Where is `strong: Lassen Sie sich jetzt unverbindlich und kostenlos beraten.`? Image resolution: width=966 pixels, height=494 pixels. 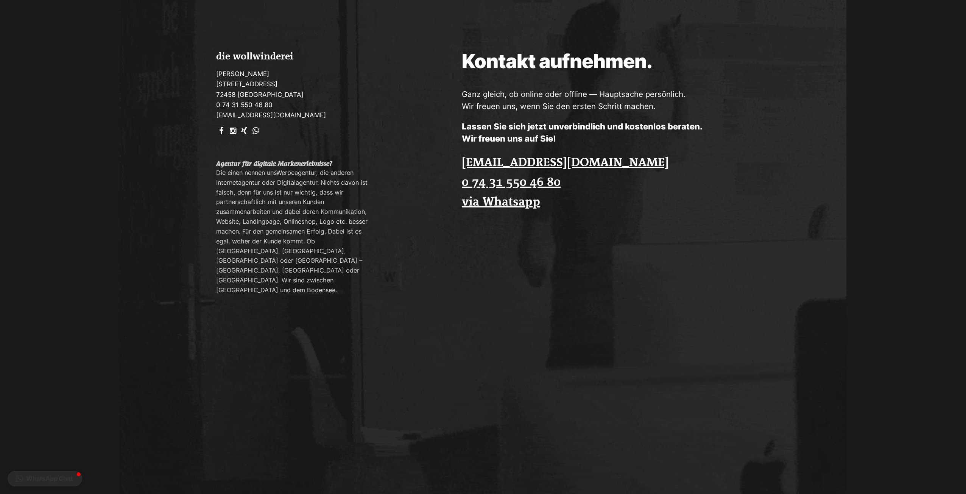
strong: Lassen Sie sich jetzt unverbindlich und kostenlos beraten. is located at coordinates (582, 126).